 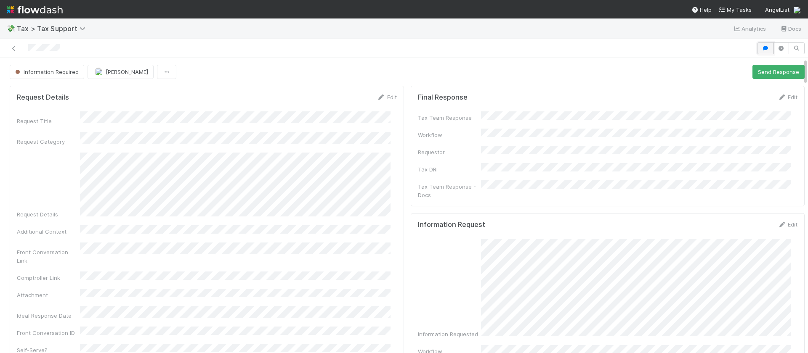 What do you see at coordinates (48, 333) in the screenshot?
I see `div: Front Conversation ID` at bounding box center [48, 333].